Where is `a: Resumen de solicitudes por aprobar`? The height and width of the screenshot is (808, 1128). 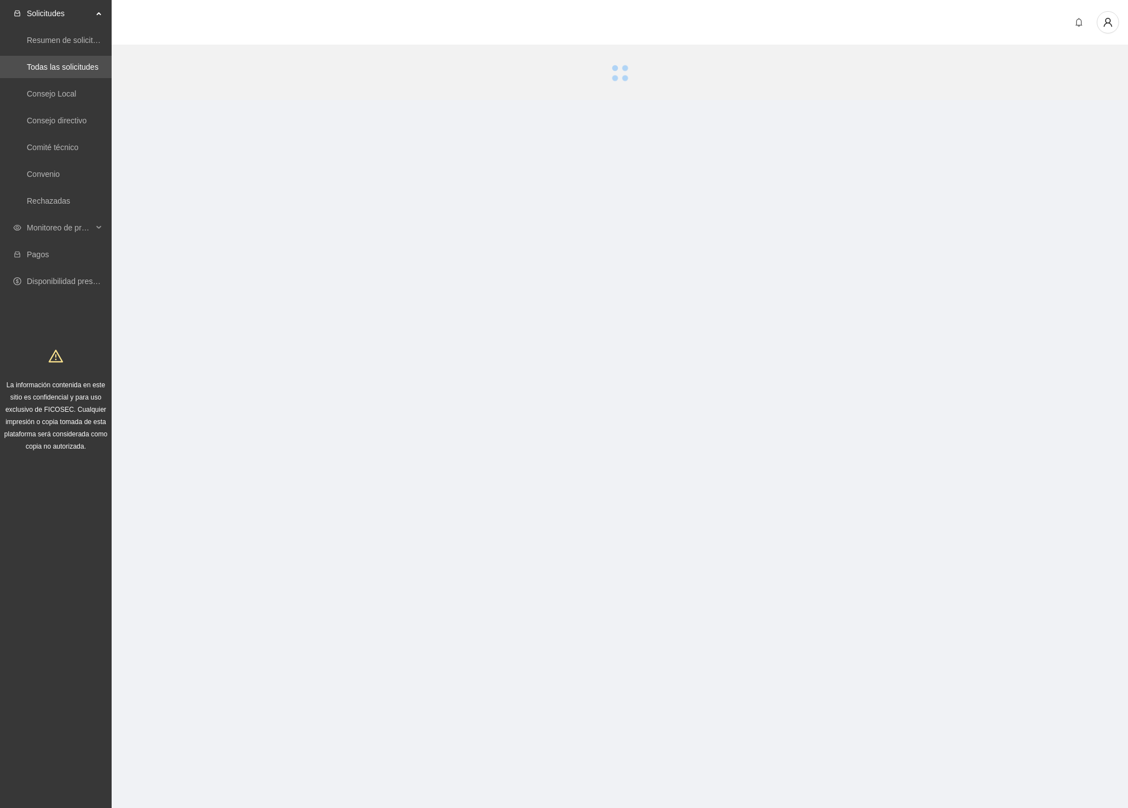
a: Resumen de solicitudes por aprobar is located at coordinates (89, 40).